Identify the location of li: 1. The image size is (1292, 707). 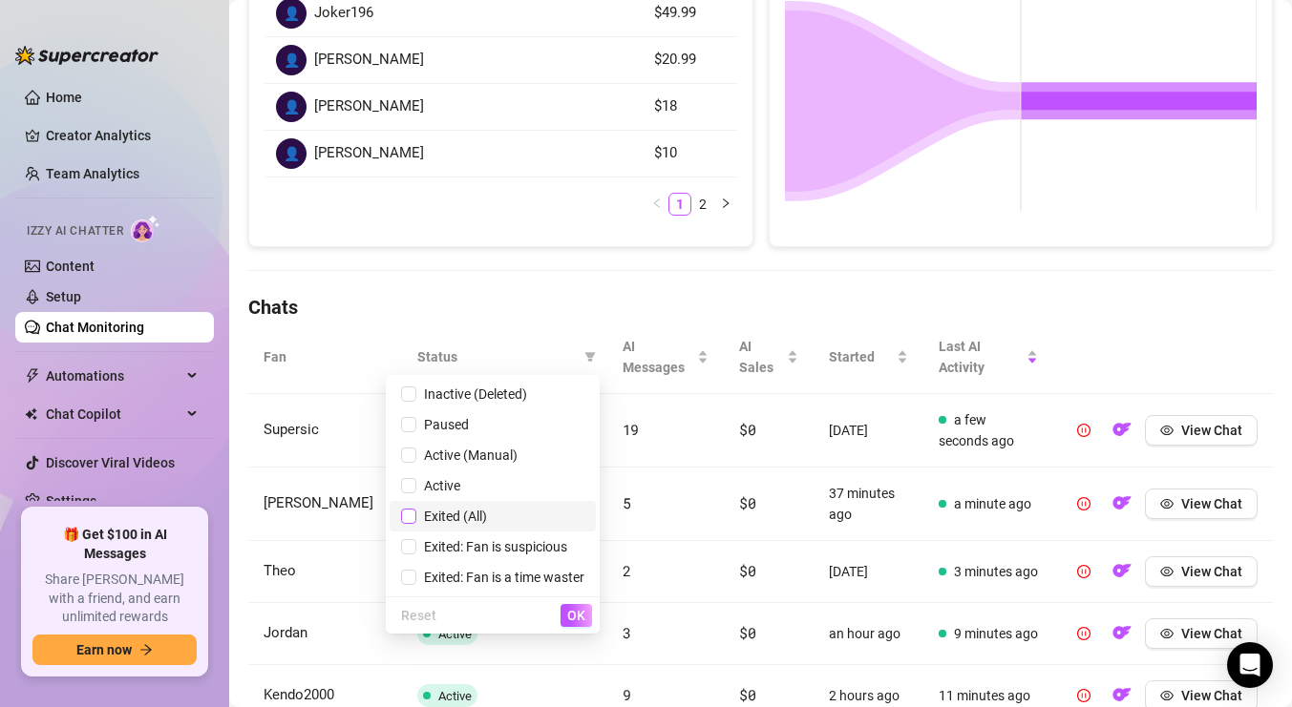
(680, 204).